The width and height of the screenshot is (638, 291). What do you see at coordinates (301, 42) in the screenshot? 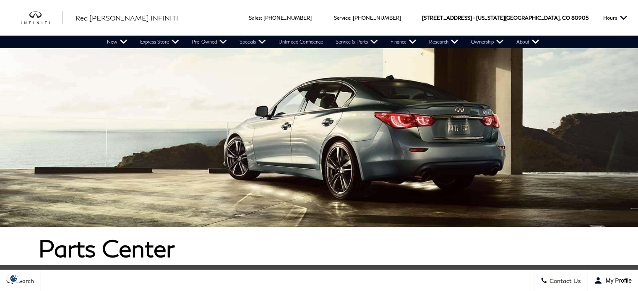
I see `a: Unlimited Confidence` at bounding box center [301, 42].